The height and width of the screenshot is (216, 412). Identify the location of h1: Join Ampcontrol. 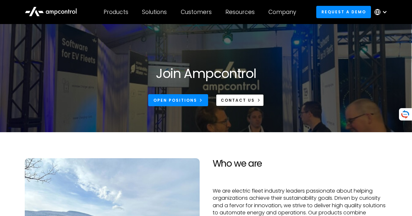
(206, 74).